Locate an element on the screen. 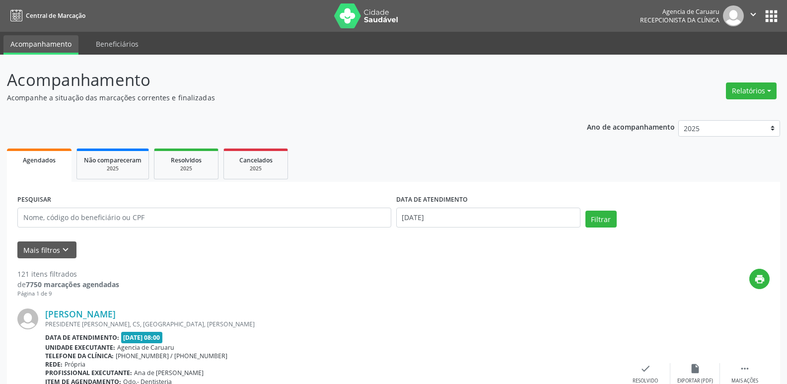 The width and height of the screenshot is (787, 384). button: Relatórios is located at coordinates (752, 91).